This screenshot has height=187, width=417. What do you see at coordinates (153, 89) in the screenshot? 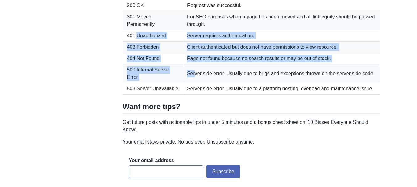
I see `td: 503 Server Unavailable` at bounding box center [153, 89].